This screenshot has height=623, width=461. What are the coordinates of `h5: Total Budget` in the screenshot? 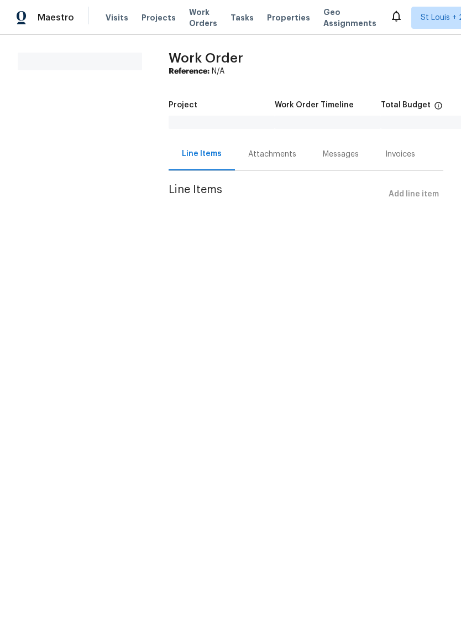 It's located at (406, 105).